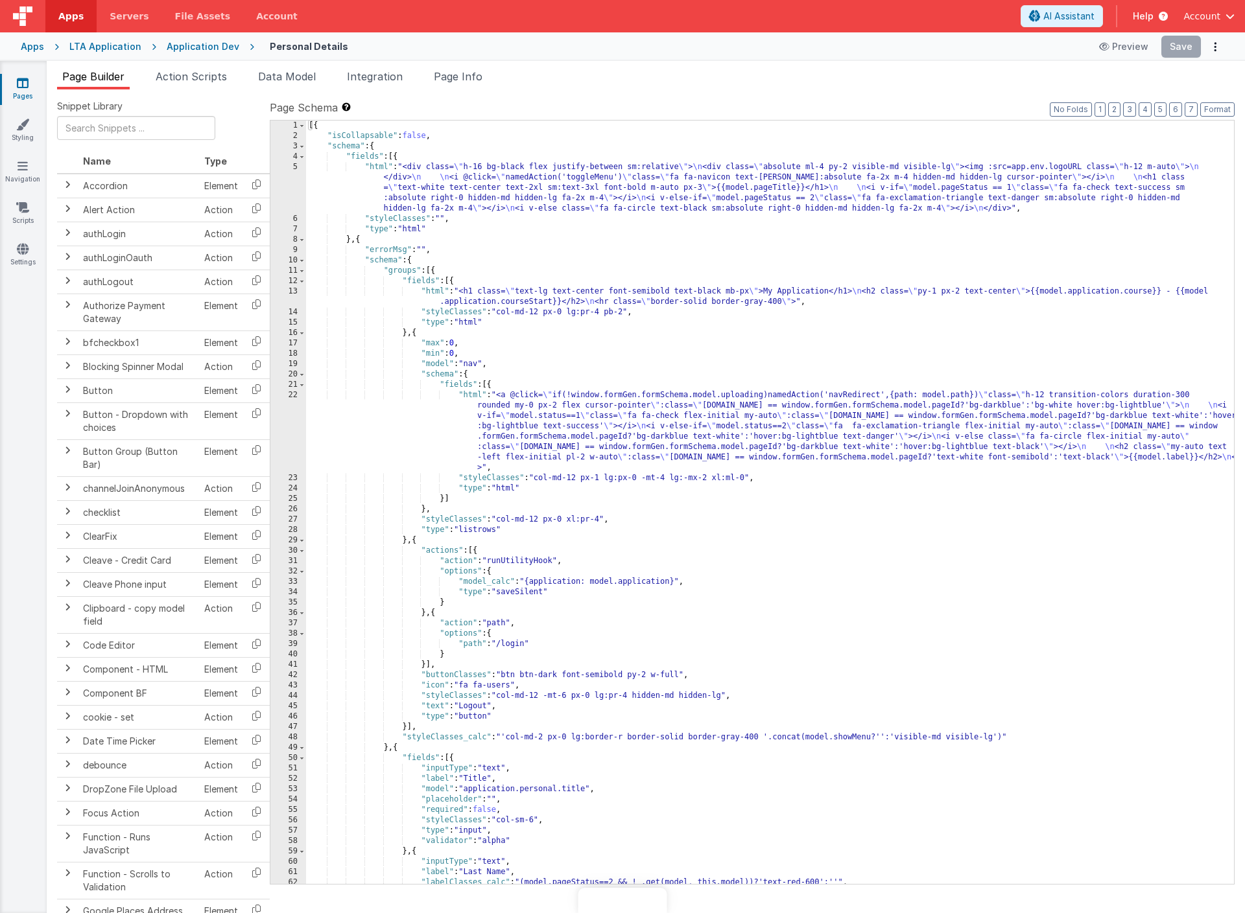 This screenshot has width=1245, height=913. I want to click on div: 56, so click(288, 821).